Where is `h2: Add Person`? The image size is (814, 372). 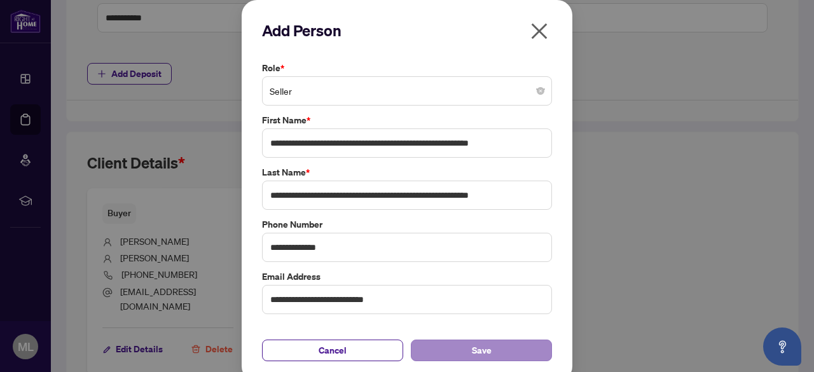 h2: Add Person is located at coordinates (407, 31).